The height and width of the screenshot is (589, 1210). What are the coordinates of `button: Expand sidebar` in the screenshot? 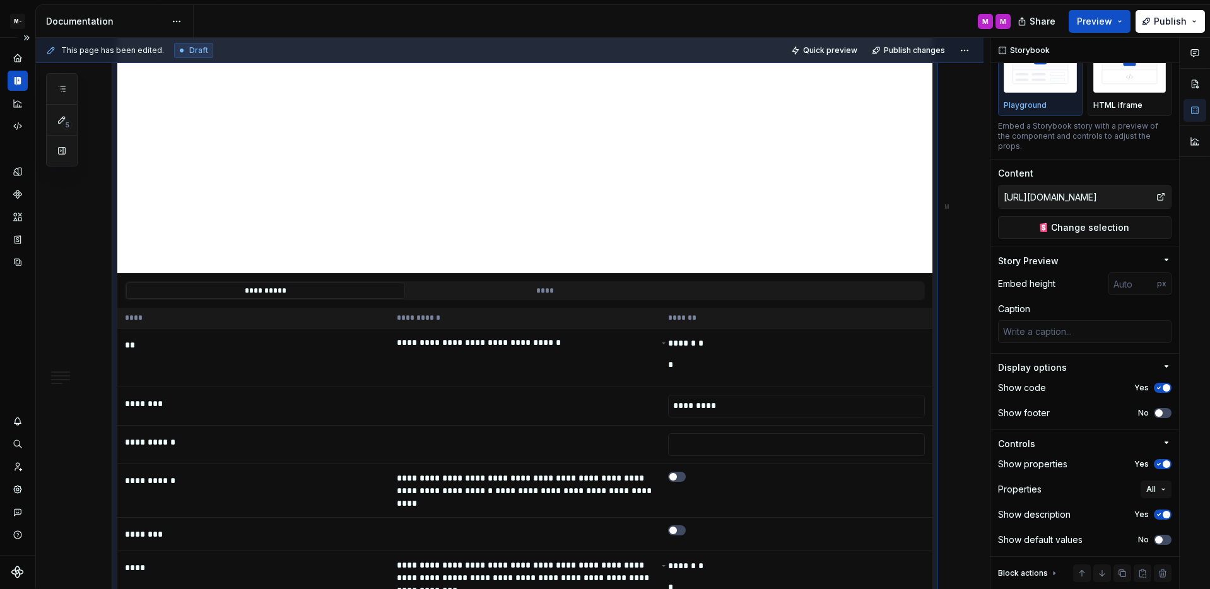 It's located at (27, 38).